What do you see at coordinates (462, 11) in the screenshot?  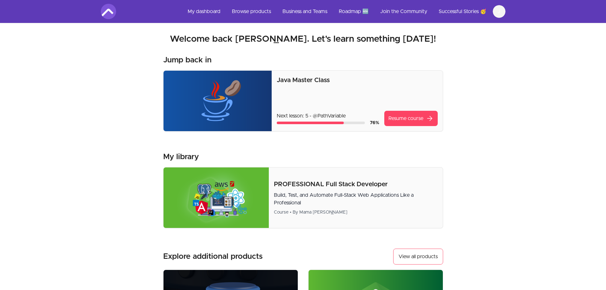 I see `a: Successful Stories 🥳` at bounding box center [462, 11].